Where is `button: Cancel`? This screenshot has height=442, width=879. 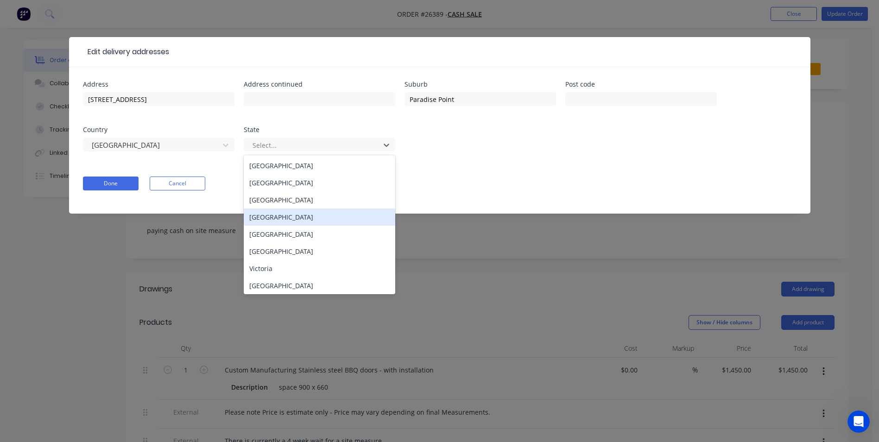 button: Cancel is located at coordinates (177, 183).